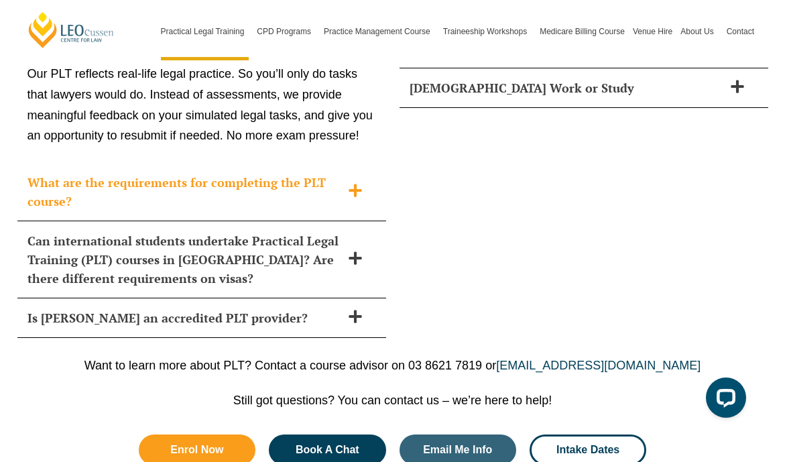  I want to click on a: About Us, so click(699, 31).